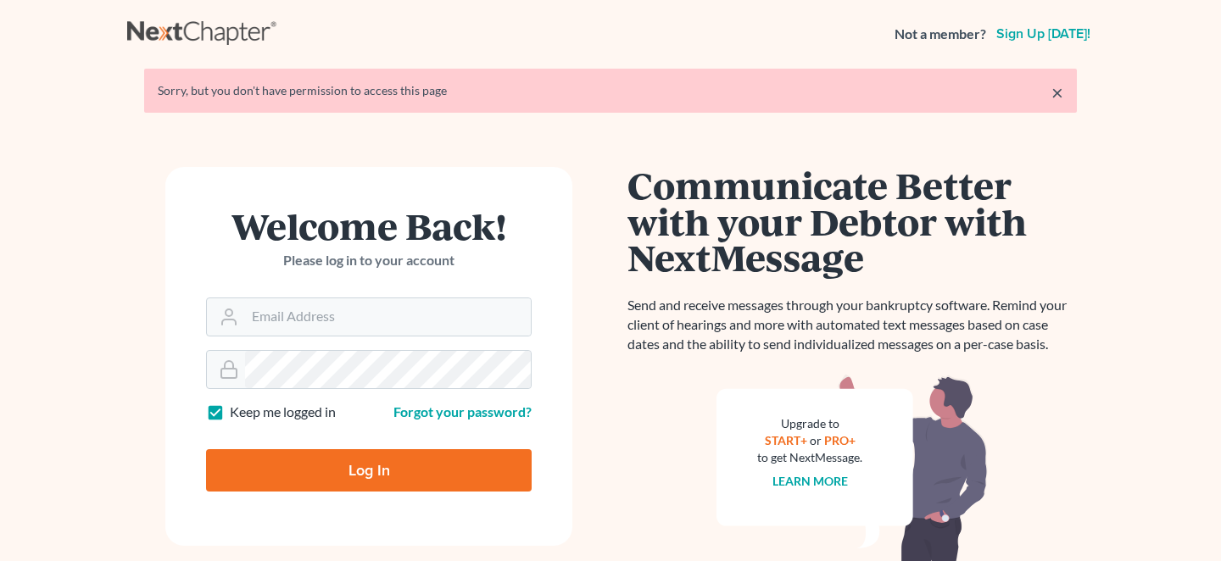  What do you see at coordinates (810, 424) in the screenshot?
I see `div: Upgrade to` at bounding box center [810, 424].